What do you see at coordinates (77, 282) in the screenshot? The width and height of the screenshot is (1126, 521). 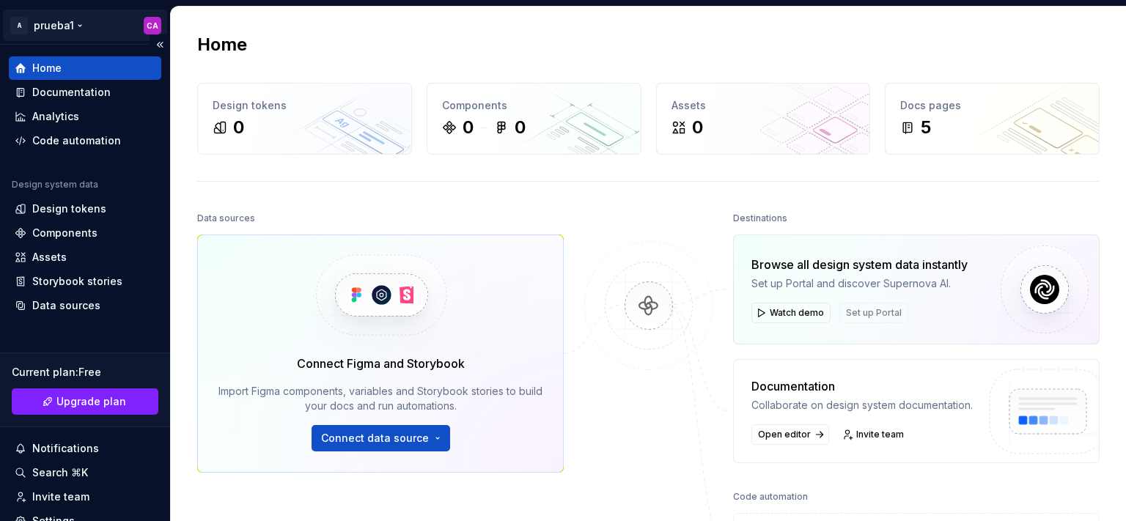 I see `div: Storybook stories` at bounding box center [77, 282].